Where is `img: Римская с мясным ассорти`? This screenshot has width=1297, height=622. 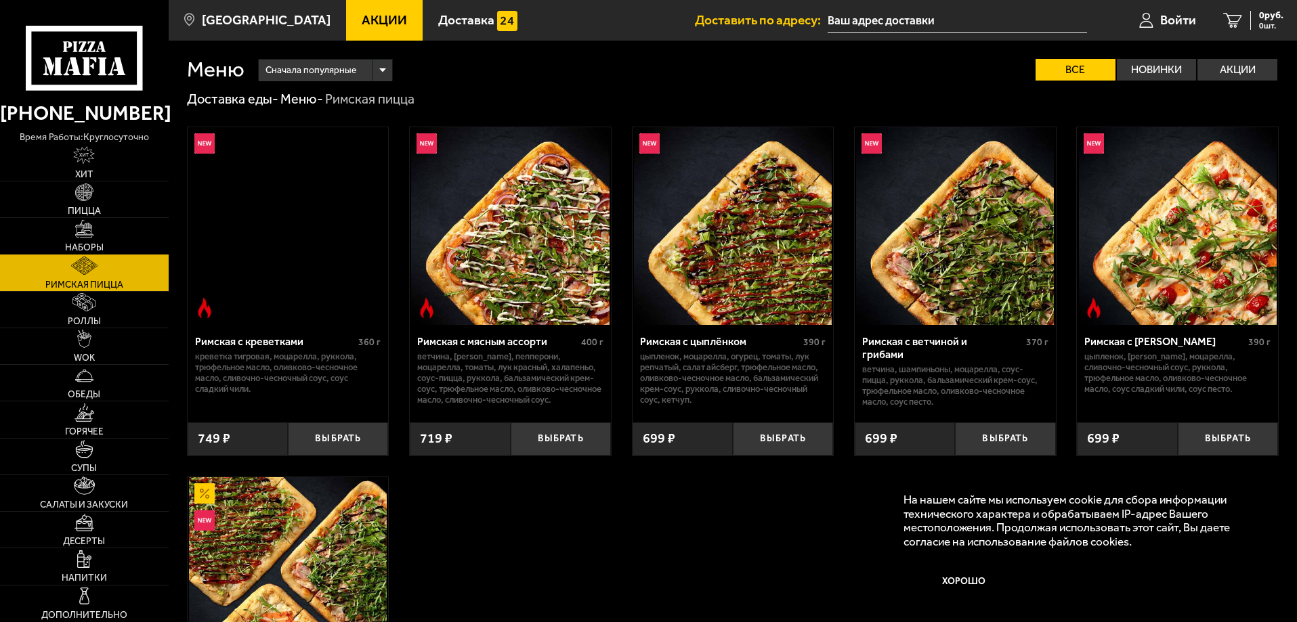 img: Римская с мясным ассорти is located at coordinates (510, 226).